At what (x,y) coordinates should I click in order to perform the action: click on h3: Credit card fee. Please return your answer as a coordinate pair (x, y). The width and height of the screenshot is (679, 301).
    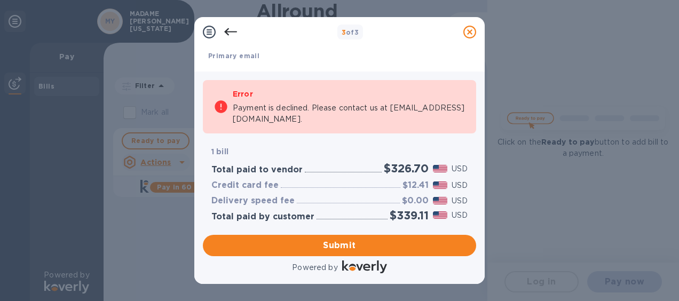
    Looking at the image, I should click on (245, 185).